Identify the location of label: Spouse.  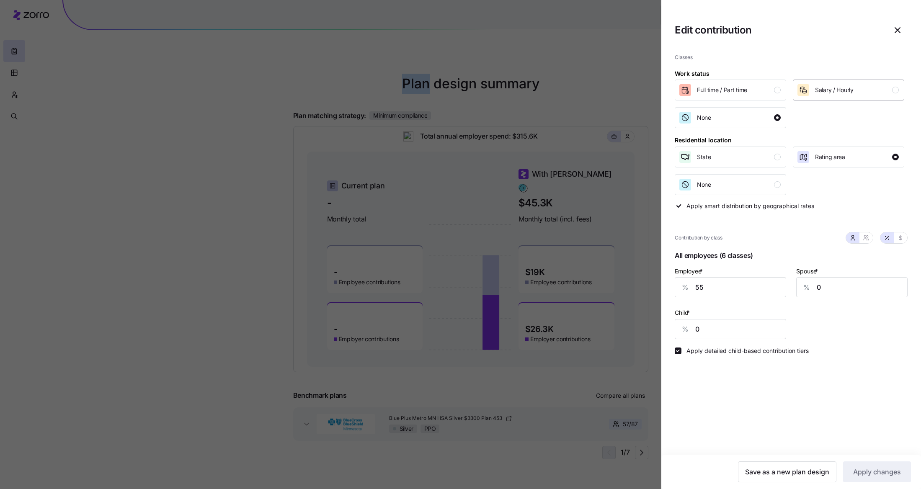
(808, 271).